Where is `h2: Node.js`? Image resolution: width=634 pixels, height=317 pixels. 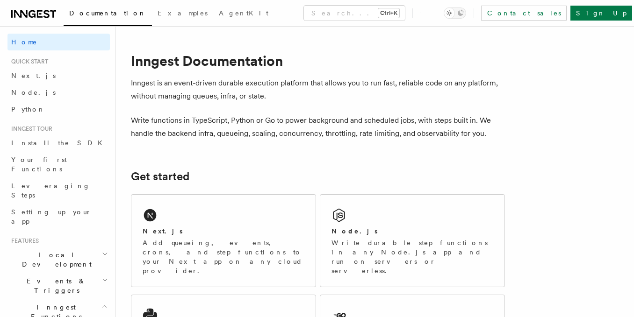
h2: Node.js is located at coordinates (354, 231).